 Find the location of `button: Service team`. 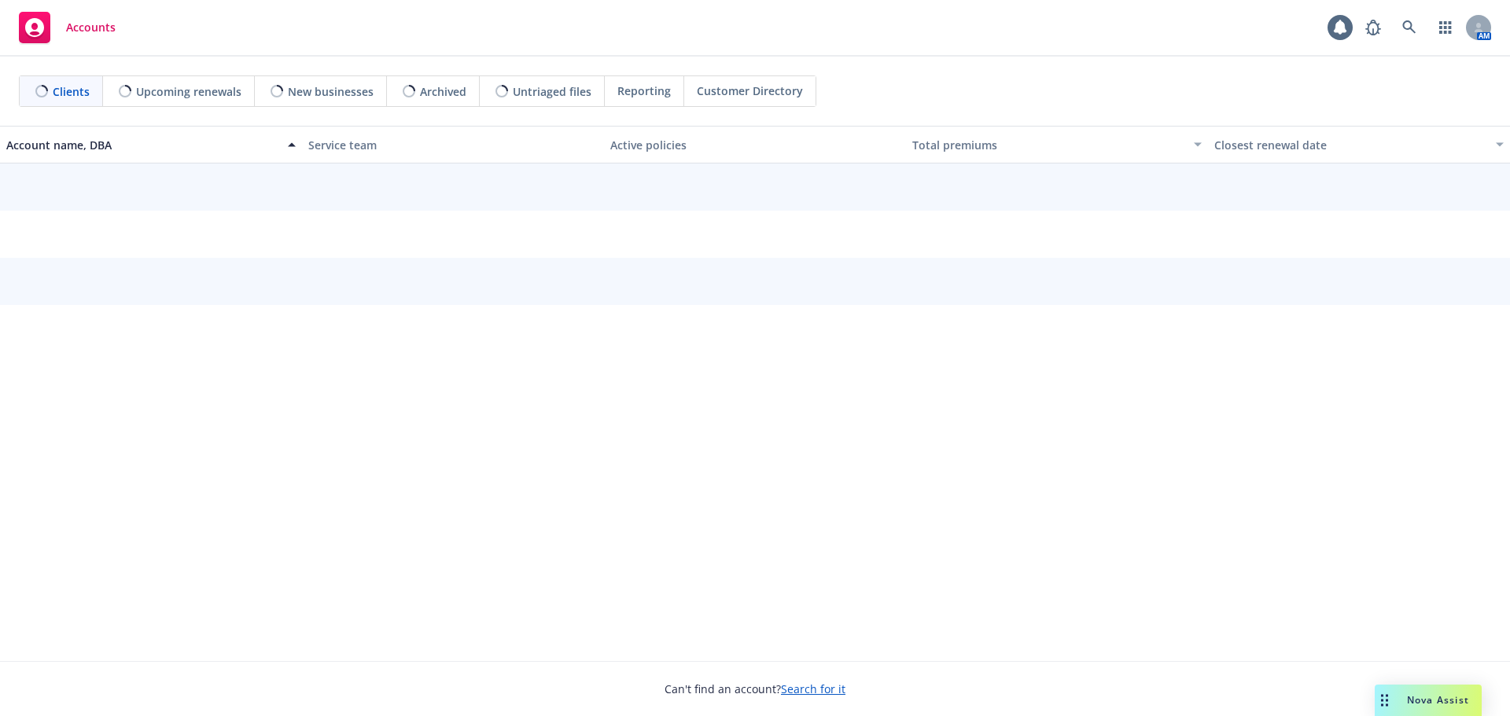

button: Service team is located at coordinates (453, 145).